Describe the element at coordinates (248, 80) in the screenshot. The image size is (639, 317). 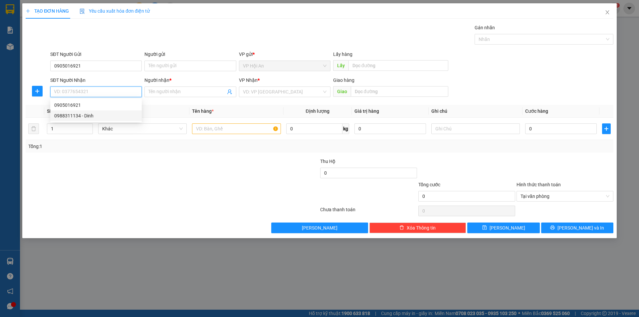
I see `span: VP Nhận` at that location.